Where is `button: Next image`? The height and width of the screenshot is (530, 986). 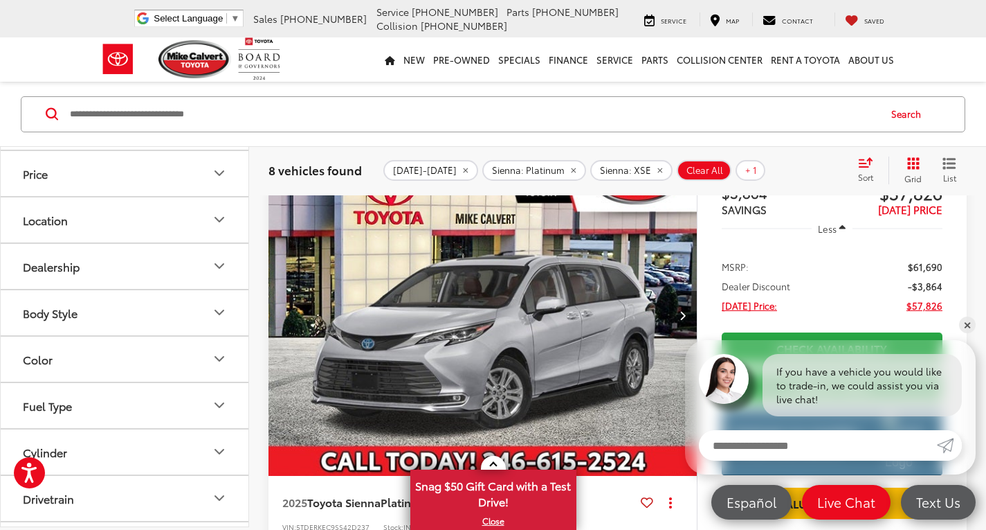
button: Next image is located at coordinates (683, 315).